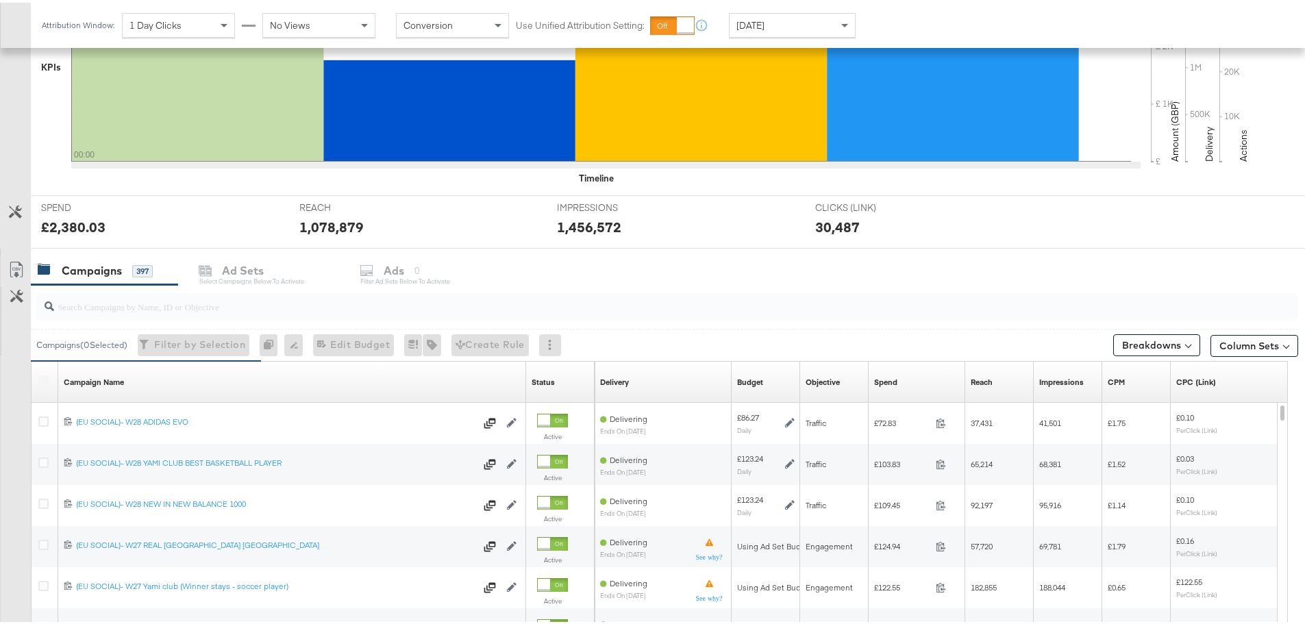 The width and height of the screenshot is (1305, 624). I want to click on text: Amount (GBP), so click(1175, 129).